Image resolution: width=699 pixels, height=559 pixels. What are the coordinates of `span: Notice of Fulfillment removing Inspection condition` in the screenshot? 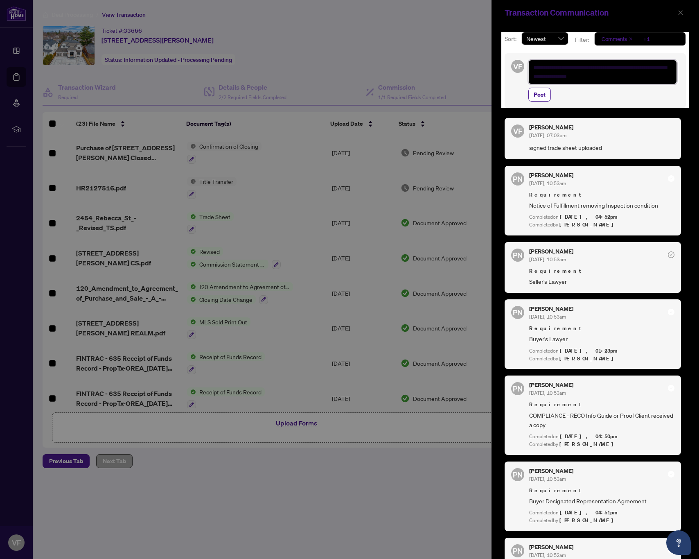 It's located at (602, 205).